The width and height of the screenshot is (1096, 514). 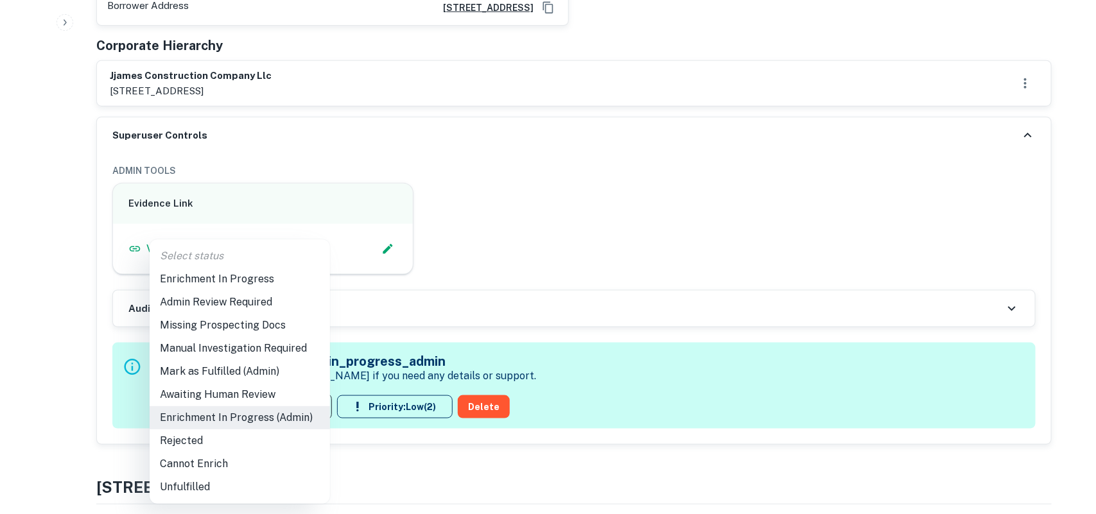 I want to click on li: Admin Review Required, so click(x=240, y=302).